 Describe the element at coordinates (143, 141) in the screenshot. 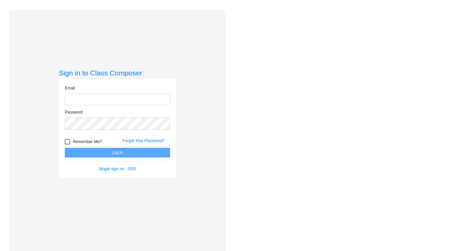

I see `a: Forgot Your Password?` at that location.